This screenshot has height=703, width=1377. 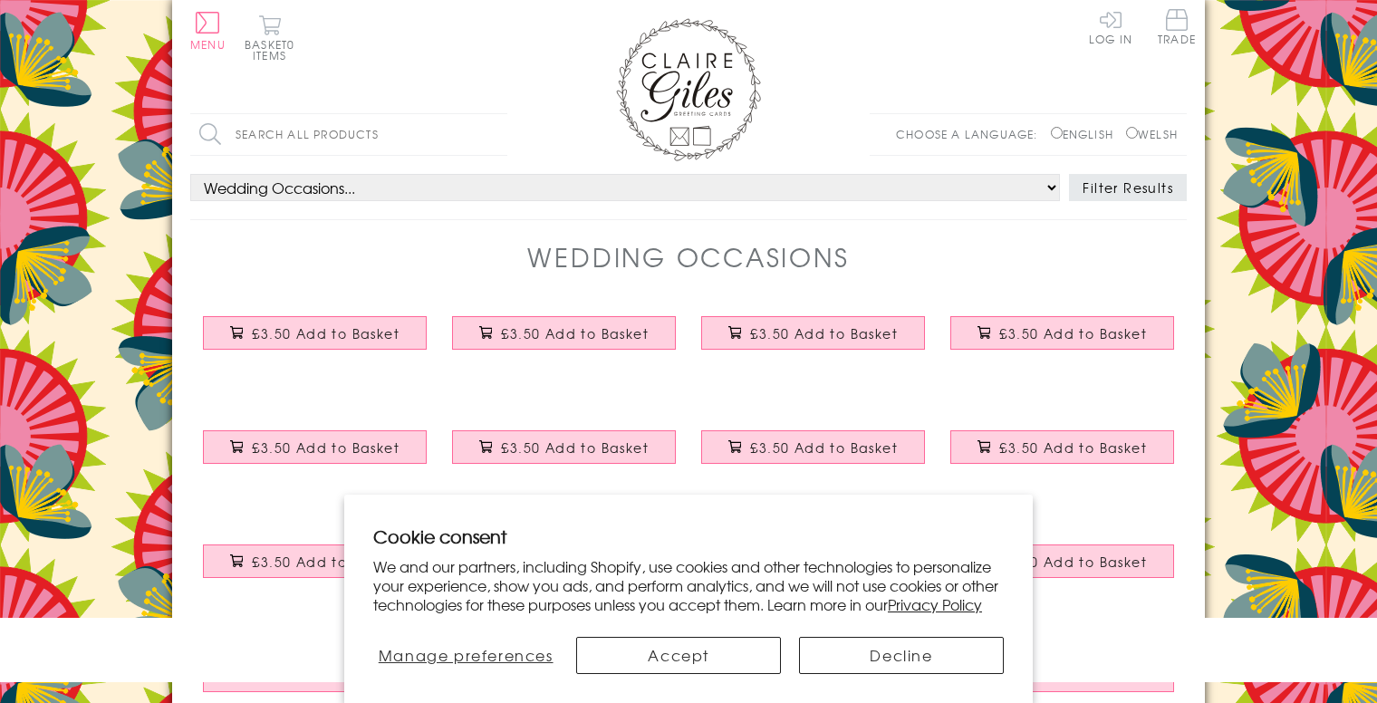 I want to click on button: Filter Results, so click(x=1127, y=187).